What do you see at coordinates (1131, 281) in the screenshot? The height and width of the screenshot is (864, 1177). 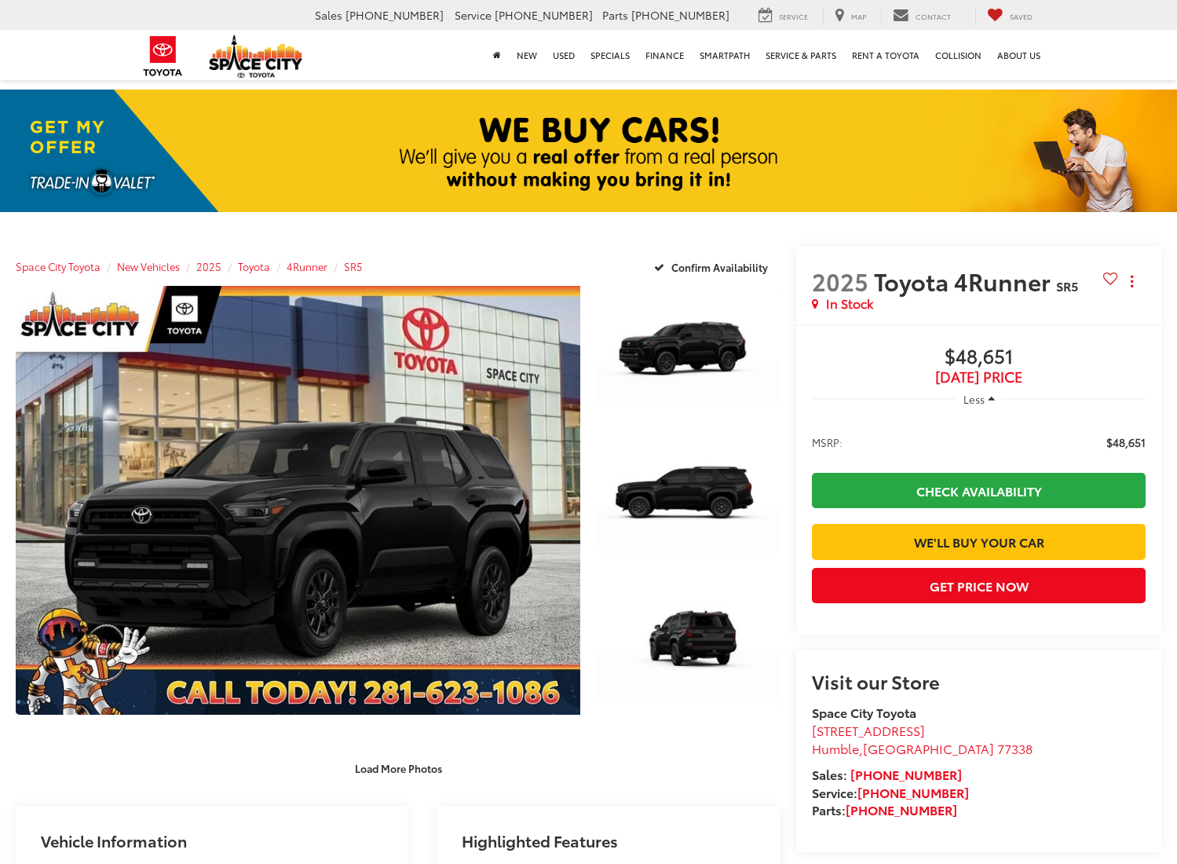 I see `span: dropdown dots` at bounding box center [1131, 281].